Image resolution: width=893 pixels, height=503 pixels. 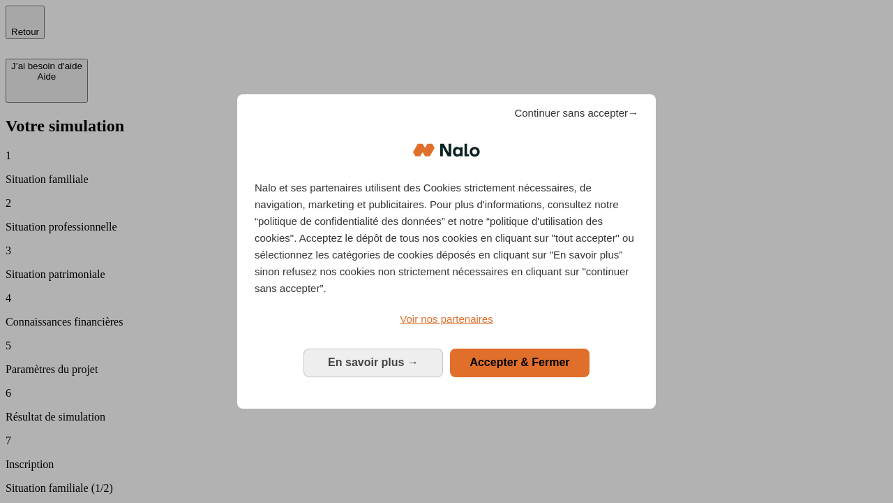 I want to click on span: Continuer sans accepter→, so click(x=577, y=113).